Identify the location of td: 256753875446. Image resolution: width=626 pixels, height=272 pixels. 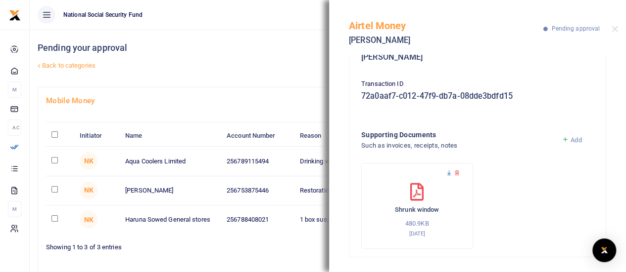
(258, 191).